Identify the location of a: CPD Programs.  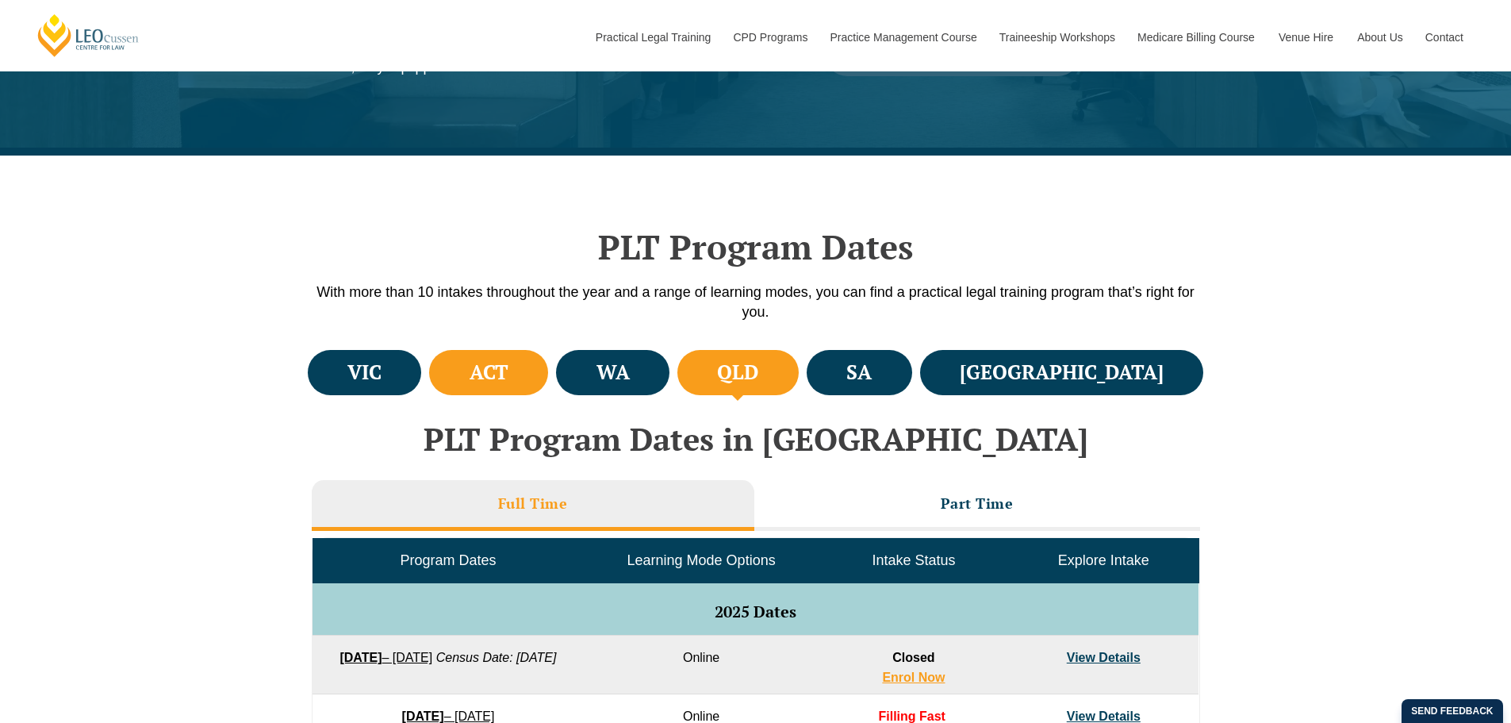
(769, 37).